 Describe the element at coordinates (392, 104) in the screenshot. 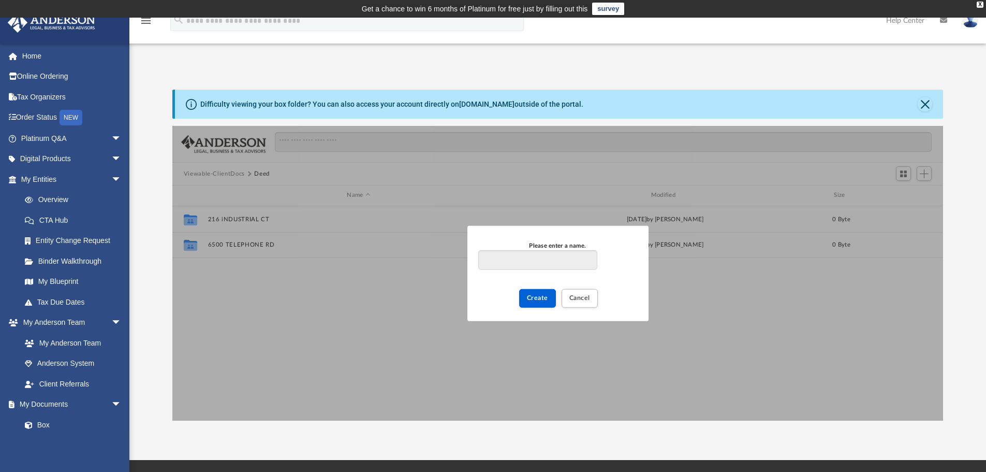

I see `div: Difficulty viewing your box folder? You can also access your account directly on outside of the p...` at that location.